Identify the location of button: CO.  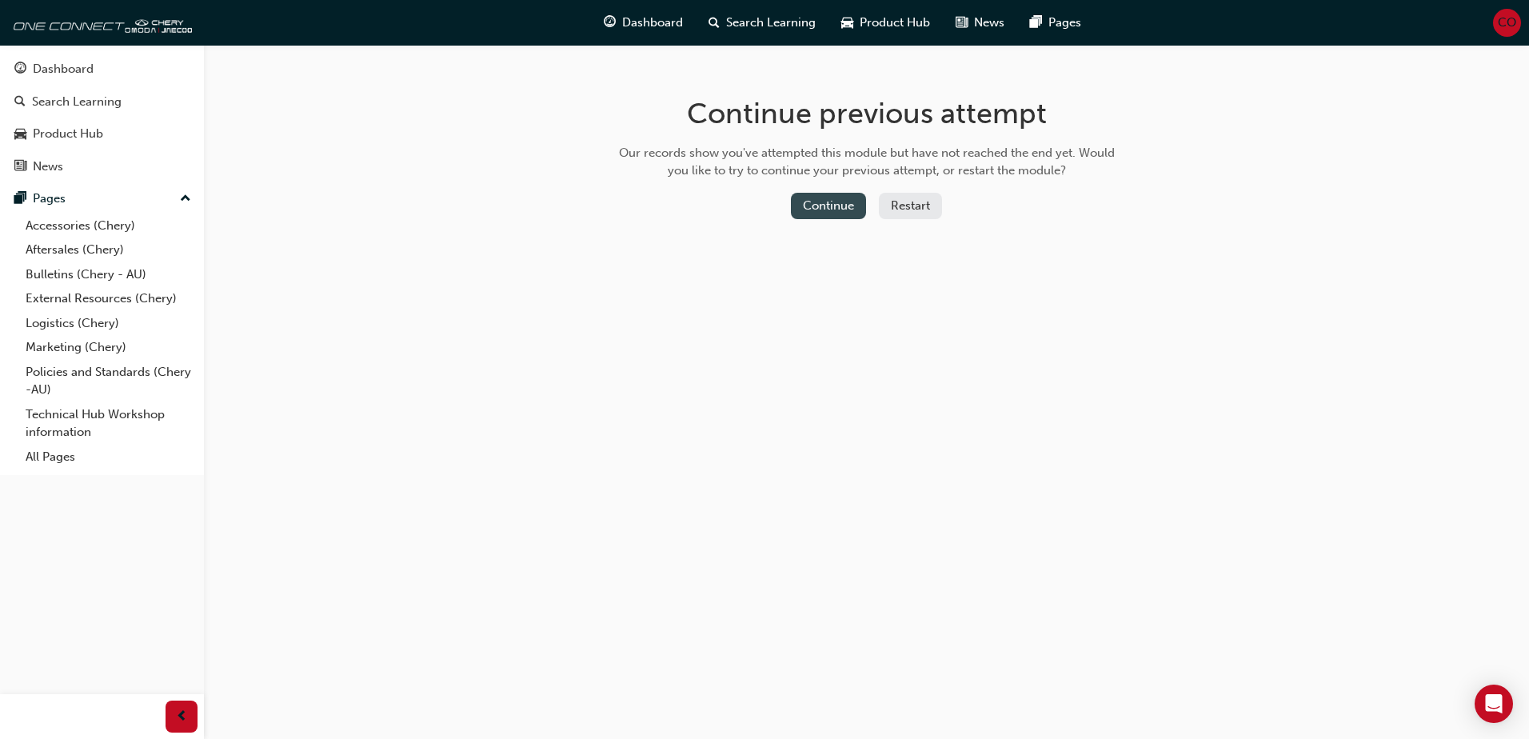
(1507, 22).